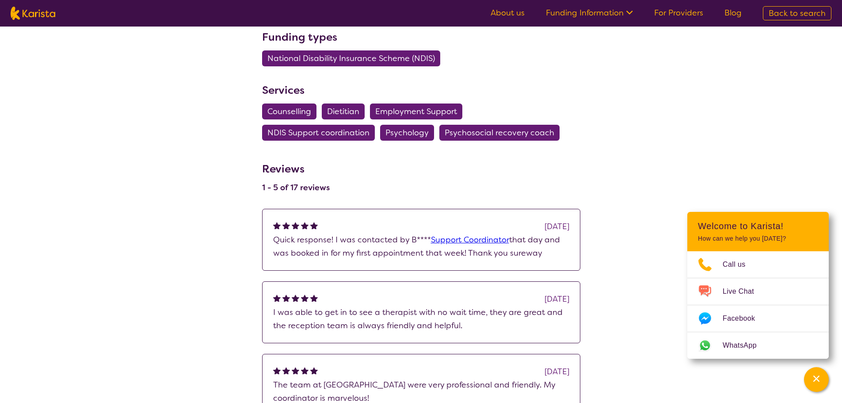 This screenshot has height=403, width=842. What do you see at coordinates (758, 285) in the screenshot?
I see `div: Channel Menu` at bounding box center [758, 285].